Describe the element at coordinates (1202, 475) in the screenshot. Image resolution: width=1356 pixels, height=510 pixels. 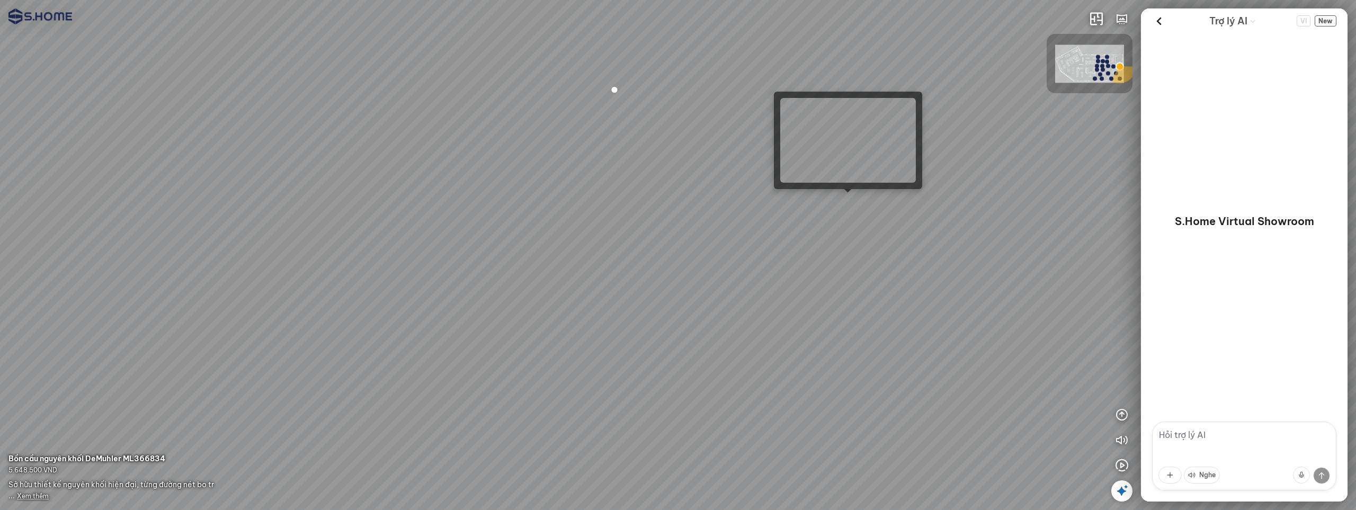
I see `button: Nghe` at that location.